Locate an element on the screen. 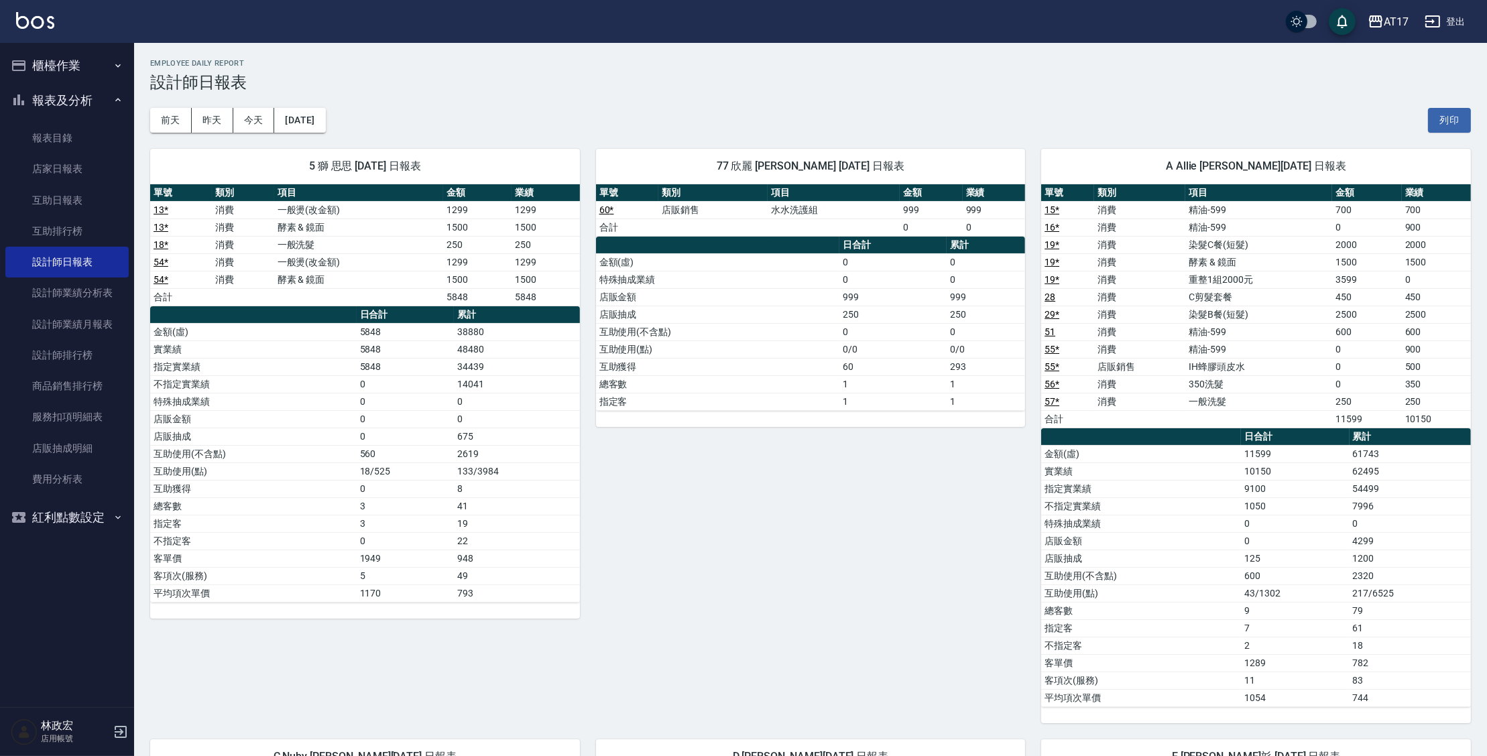 This screenshot has width=1487, height=756. td: 49 is located at coordinates (516, 576).